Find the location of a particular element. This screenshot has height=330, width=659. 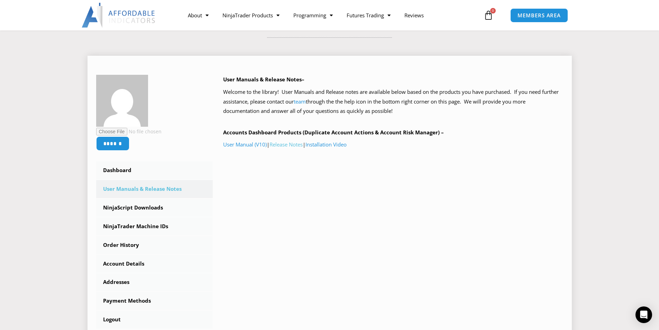

nav: Account pages is located at coordinates (155, 245).